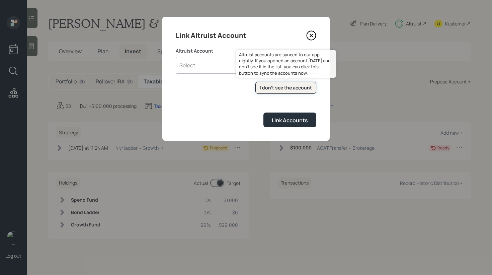 The height and width of the screenshot is (275, 492). I want to click on label: Altruist Account, so click(246, 51).